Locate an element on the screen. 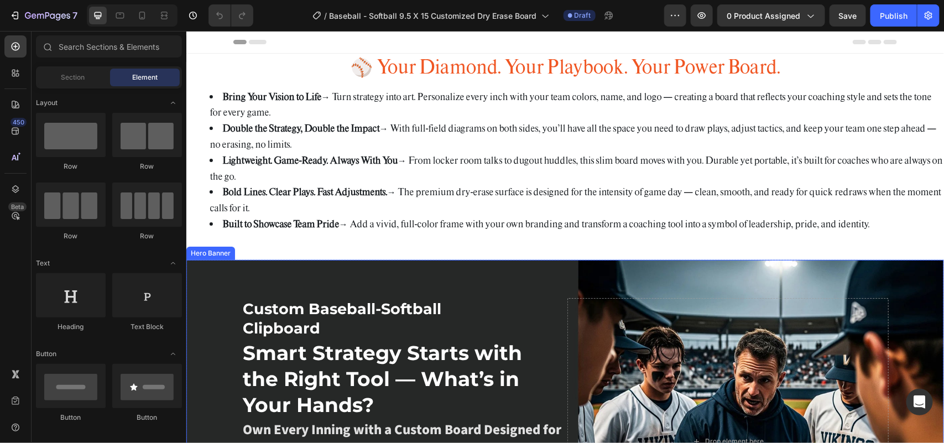  div: Heading is located at coordinates (71, 327).